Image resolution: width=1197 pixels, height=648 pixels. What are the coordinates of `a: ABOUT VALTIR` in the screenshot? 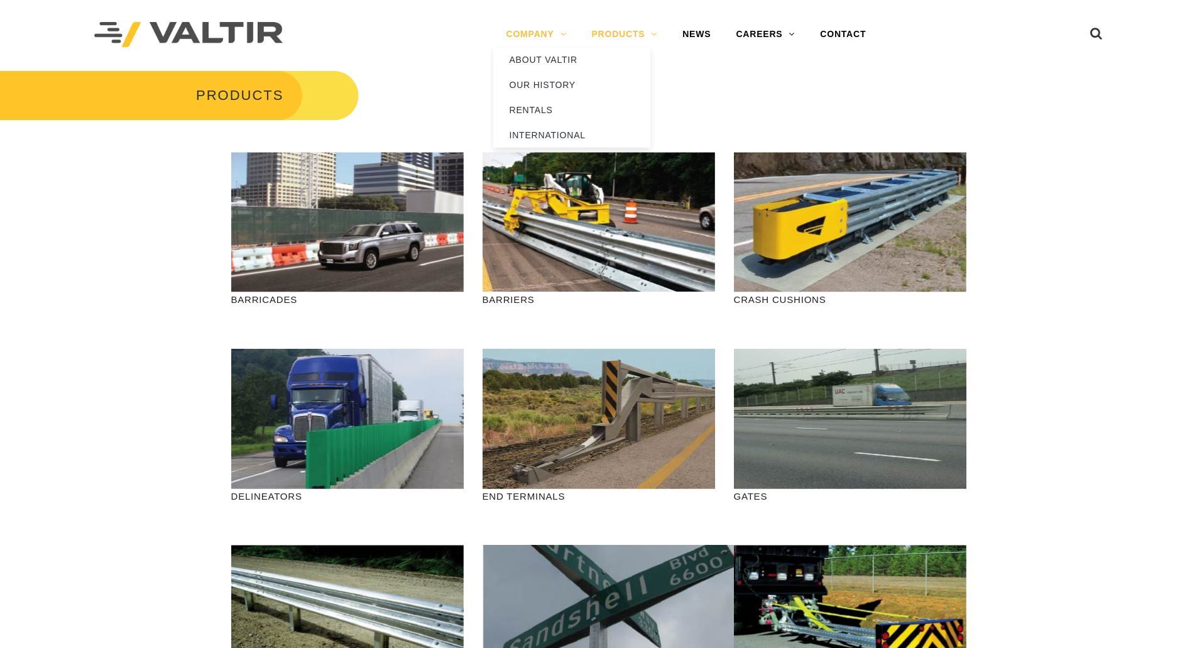 It's located at (572, 60).